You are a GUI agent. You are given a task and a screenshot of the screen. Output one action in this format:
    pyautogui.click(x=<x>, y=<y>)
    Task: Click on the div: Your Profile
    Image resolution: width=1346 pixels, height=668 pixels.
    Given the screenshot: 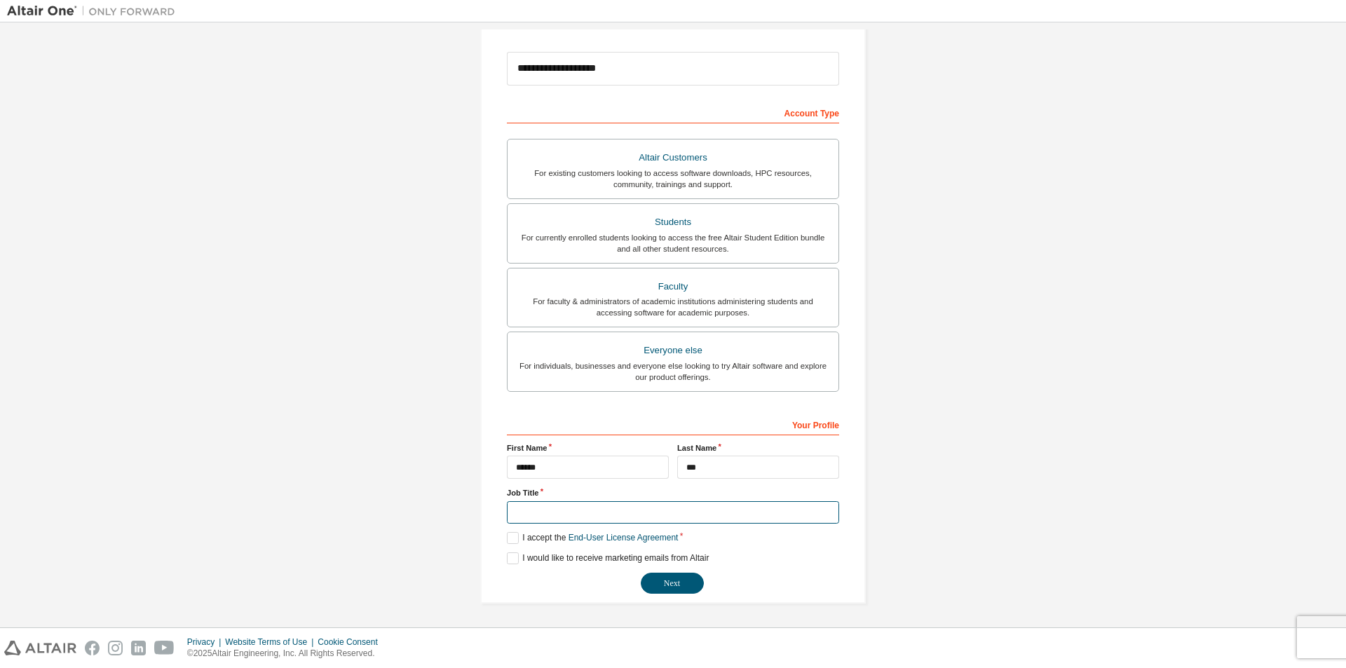 What is the action you would take?
    pyautogui.click(x=673, y=424)
    